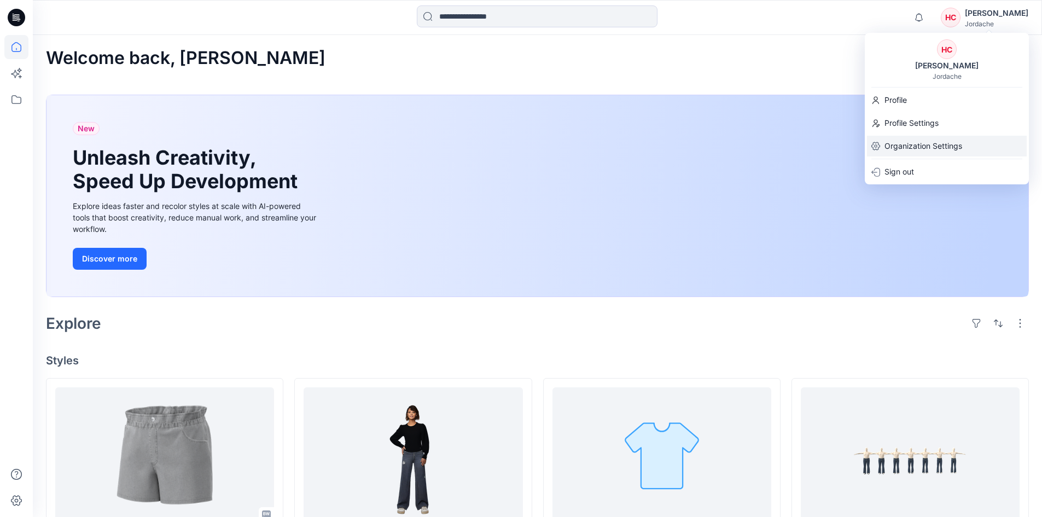 Image resolution: width=1042 pixels, height=517 pixels. Describe the element at coordinates (899, 172) in the screenshot. I see `p: Sign out` at that location.